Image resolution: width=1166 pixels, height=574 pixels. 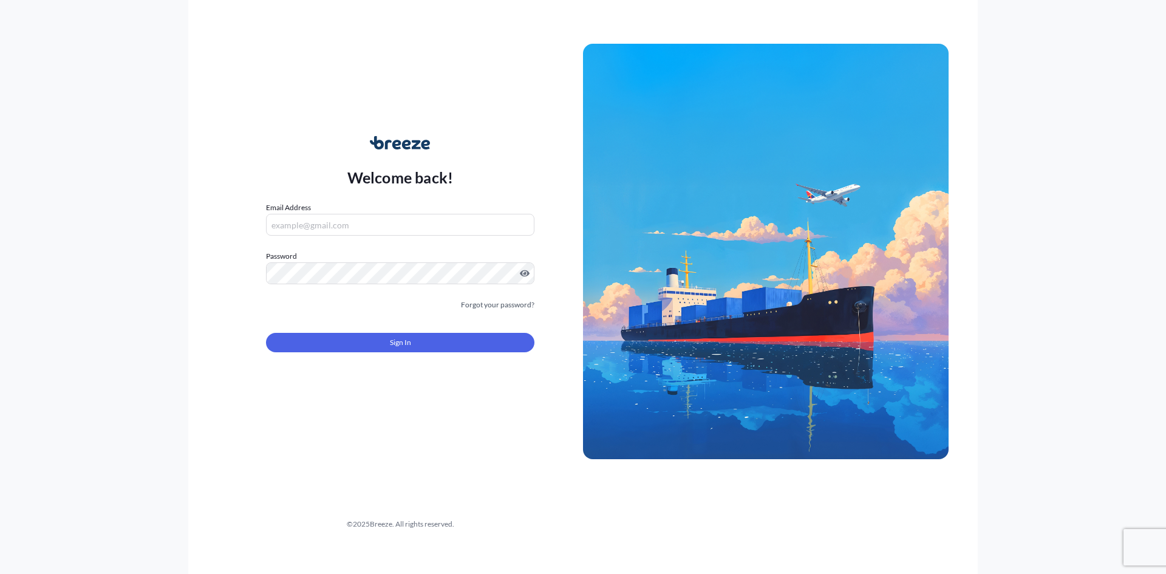 I want to click on button: Sign In, so click(x=400, y=343).